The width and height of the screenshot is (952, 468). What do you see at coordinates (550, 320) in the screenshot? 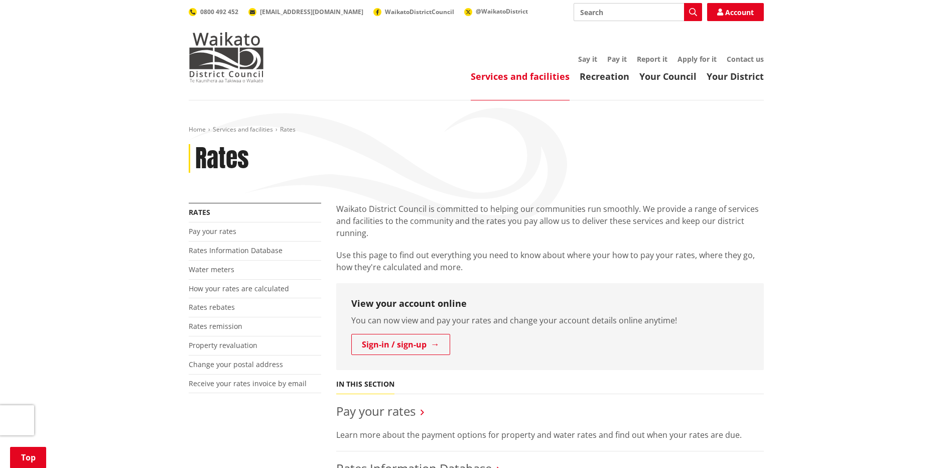
I see `p: You can now view and pay your rates and change your account details online anytime!` at bounding box center [550, 320].